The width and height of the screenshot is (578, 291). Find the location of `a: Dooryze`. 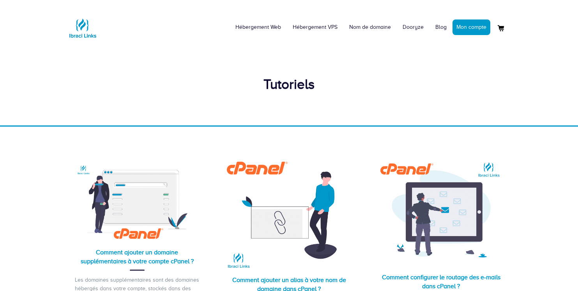

a: Dooryze is located at coordinates (413, 27).